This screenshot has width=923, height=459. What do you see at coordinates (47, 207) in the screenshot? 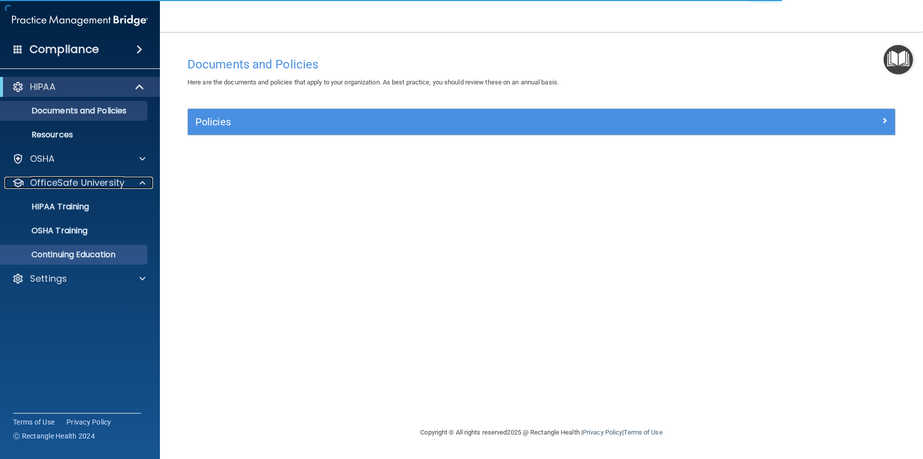
I see `p: HIPAA Training` at bounding box center [47, 207].